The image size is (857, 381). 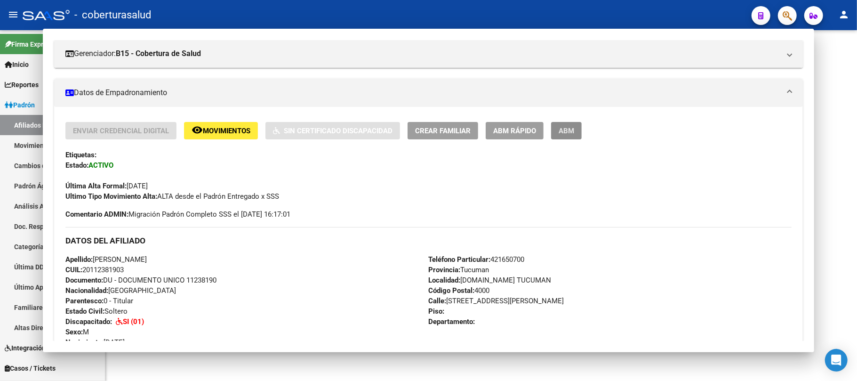 I want to click on span: DU - DOCUMENTO UNICO 11238190, so click(x=141, y=280).